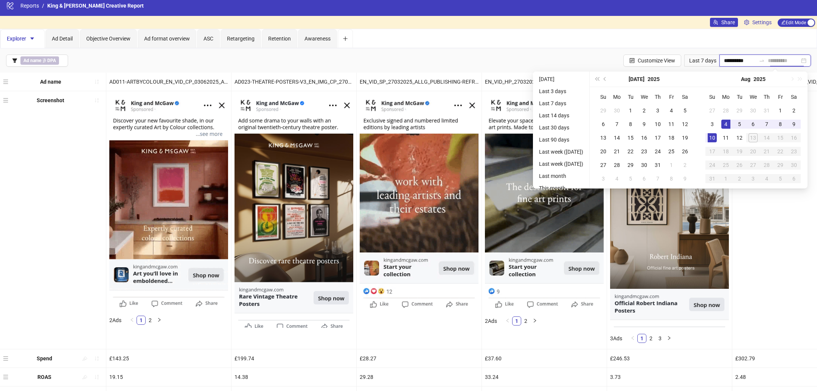  What do you see at coordinates (754, 124) in the screenshot?
I see `div: 6` at bounding box center [754, 124].